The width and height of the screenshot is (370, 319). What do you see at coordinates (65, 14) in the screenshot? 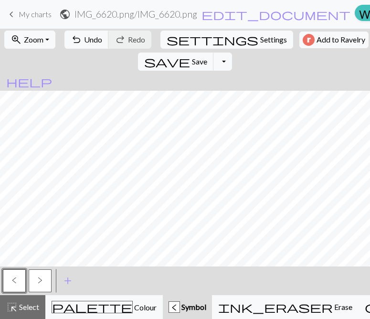
I see `span: public` at bounding box center [65, 14].